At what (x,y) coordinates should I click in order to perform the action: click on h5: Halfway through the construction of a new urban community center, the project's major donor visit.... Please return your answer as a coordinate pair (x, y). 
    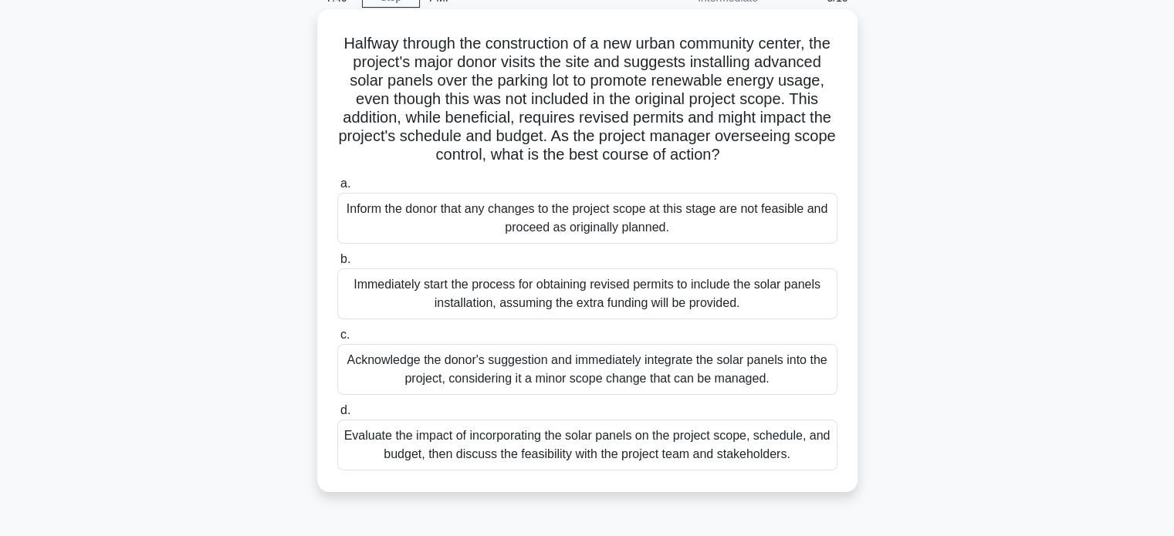
    Looking at the image, I should click on (587, 100).